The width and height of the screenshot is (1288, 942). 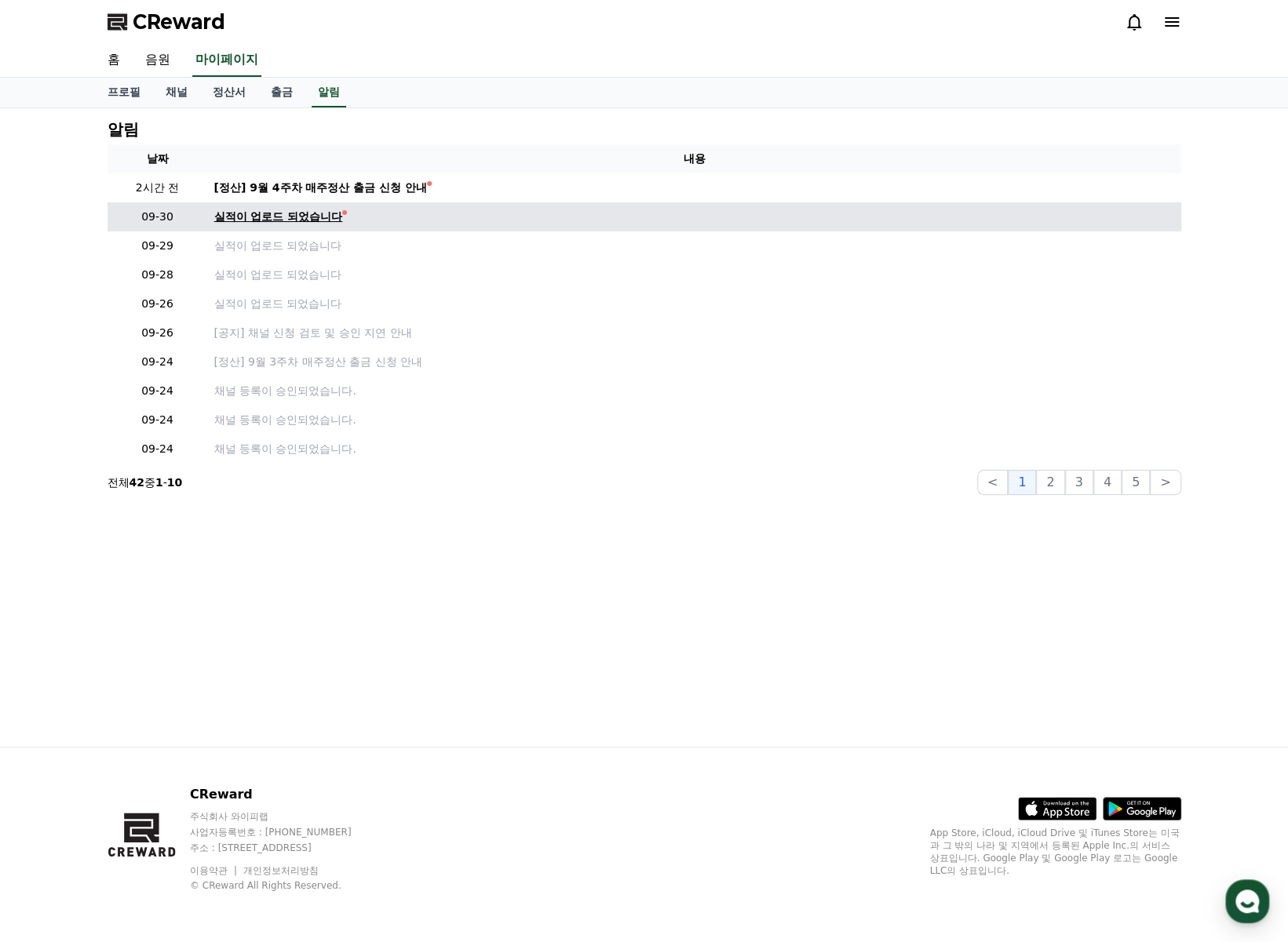 I want to click on a: 프로필, so click(x=124, y=92).